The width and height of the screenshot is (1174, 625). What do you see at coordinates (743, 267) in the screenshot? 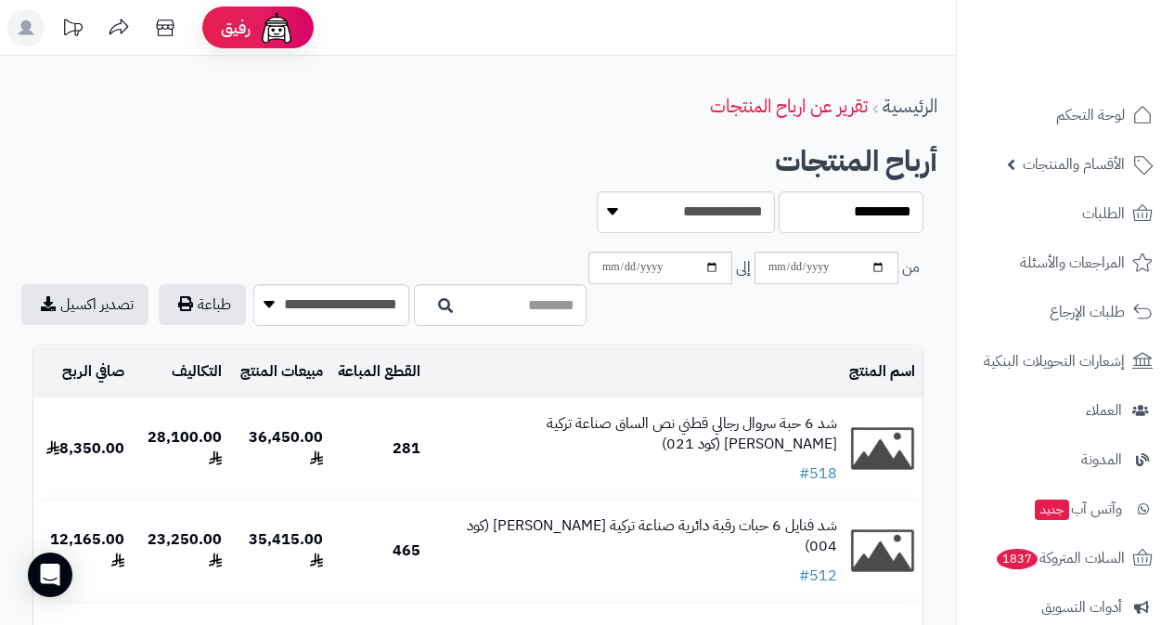
I see `span: إلى` at bounding box center [743, 267].